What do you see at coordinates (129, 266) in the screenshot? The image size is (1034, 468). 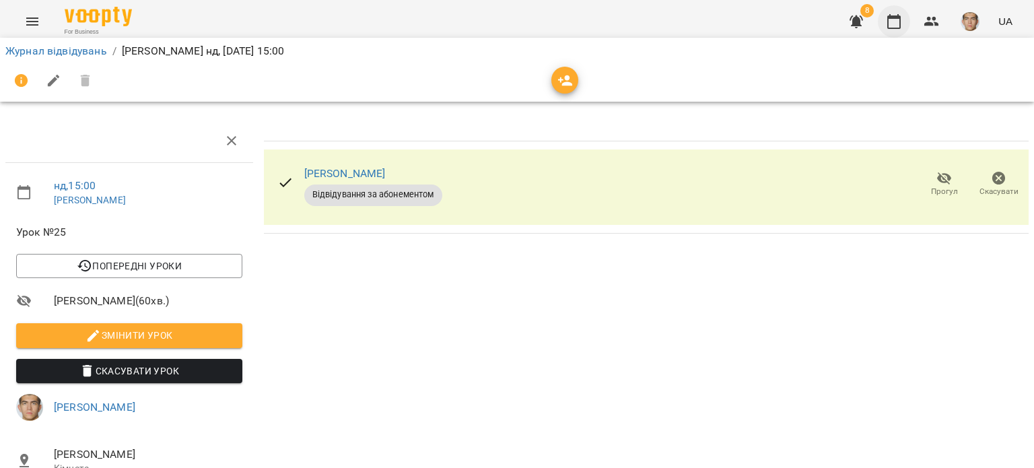 I see `button: Попередні уроки` at bounding box center [129, 266].